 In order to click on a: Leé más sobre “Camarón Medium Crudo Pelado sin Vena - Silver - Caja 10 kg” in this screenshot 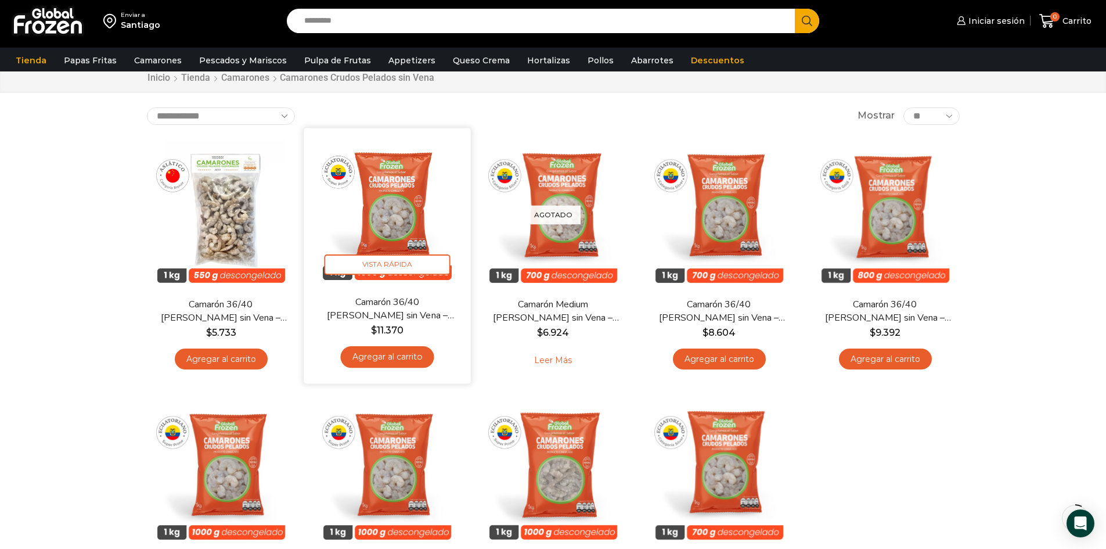, I will do `click(553, 361)`.